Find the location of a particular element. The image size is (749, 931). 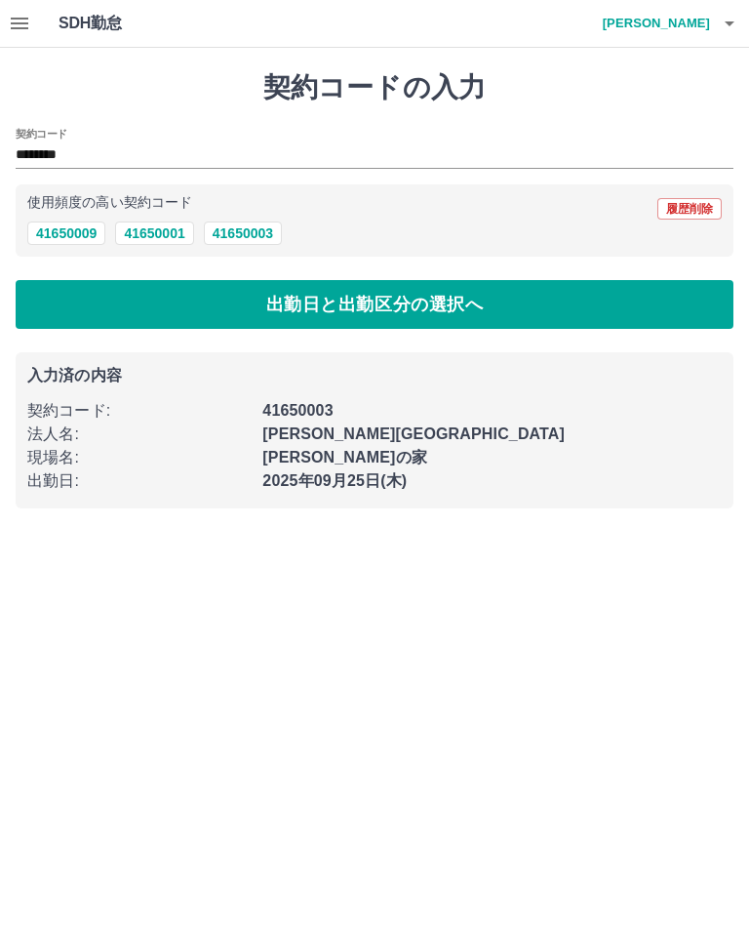

button: 履歴削除 is located at coordinates (690, 209).